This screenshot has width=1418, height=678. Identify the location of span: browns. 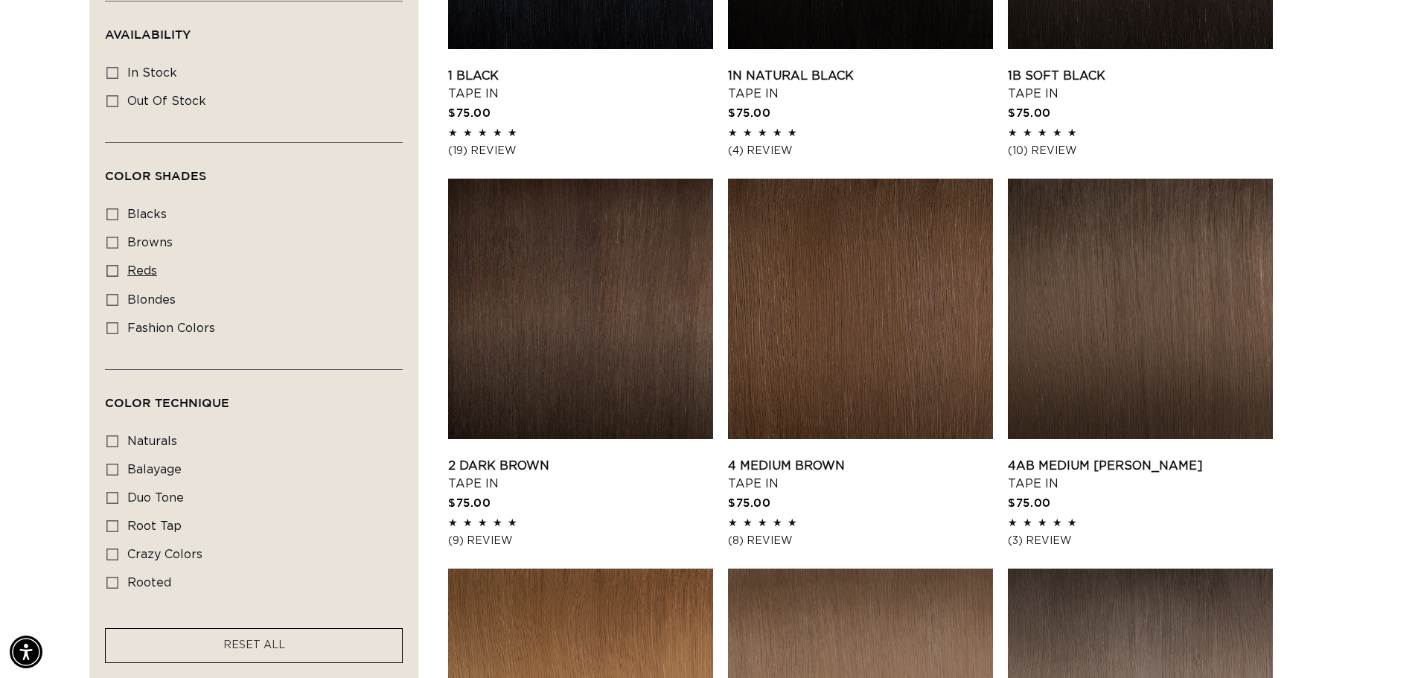
(150, 243).